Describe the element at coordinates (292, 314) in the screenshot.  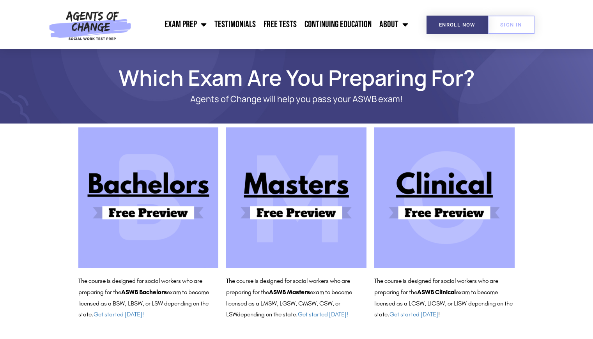
I see `span: depending on the state.` at that location.